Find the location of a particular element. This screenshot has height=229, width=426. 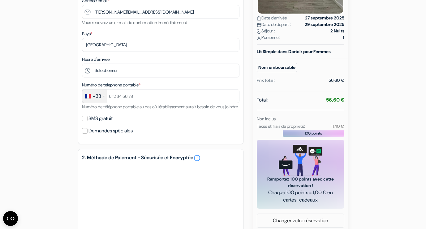

label: Pays is located at coordinates (87, 34).